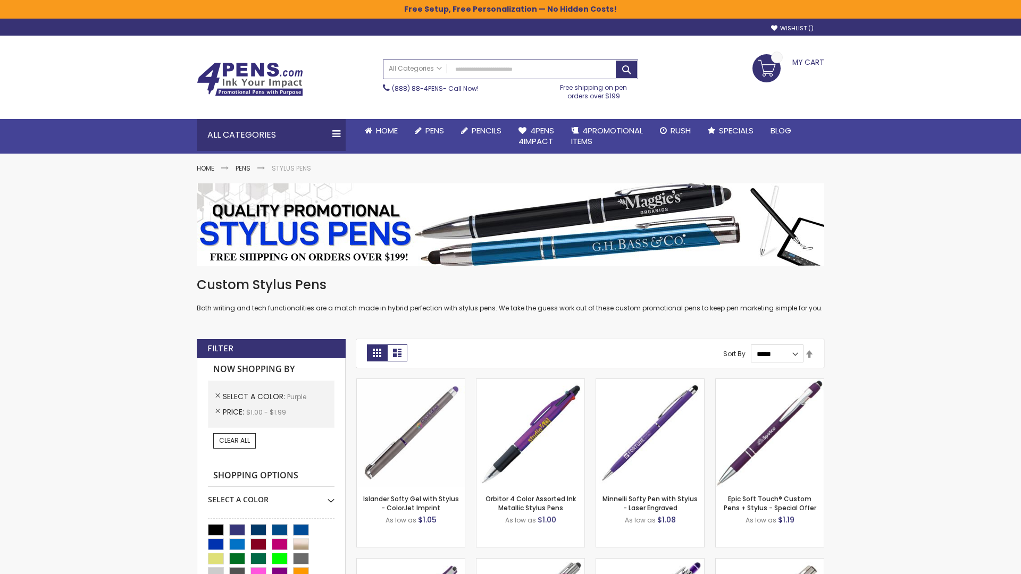  I want to click on a: Epic Soft Touch® Custom Pens + Stylus - Special Offer, so click(770, 503).